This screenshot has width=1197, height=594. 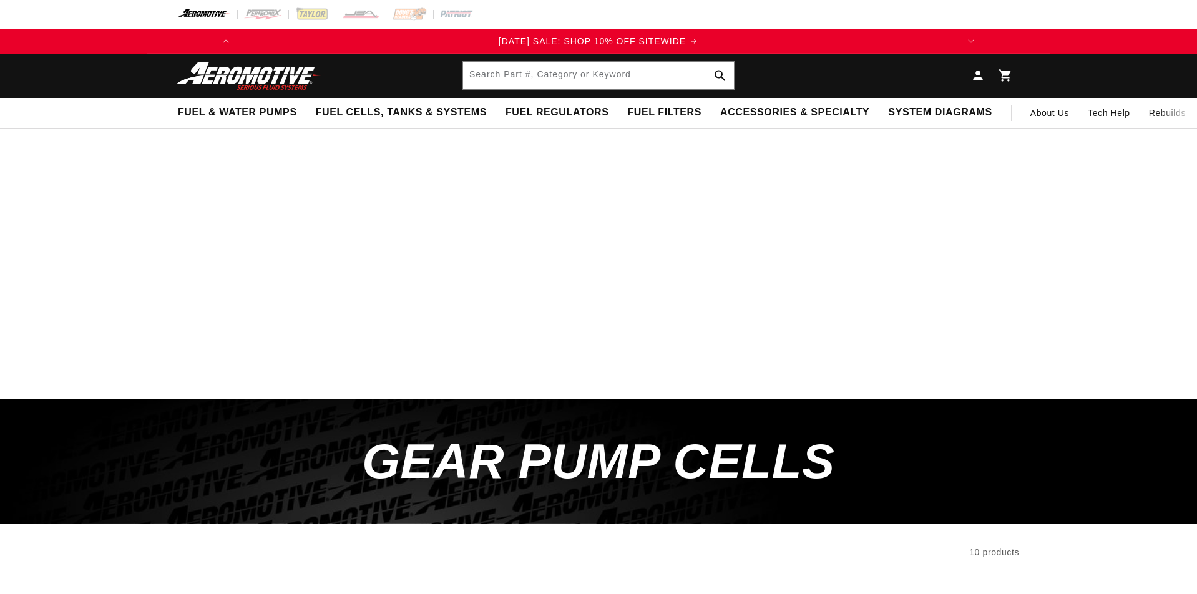 What do you see at coordinates (1109, 113) in the screenshot?
I see `span: Tech Help` at bounding box center [1109, 113].